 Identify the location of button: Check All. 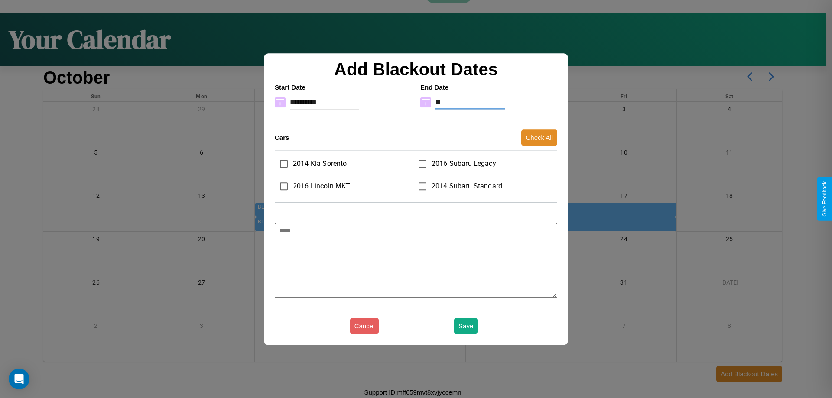
(539, 137).